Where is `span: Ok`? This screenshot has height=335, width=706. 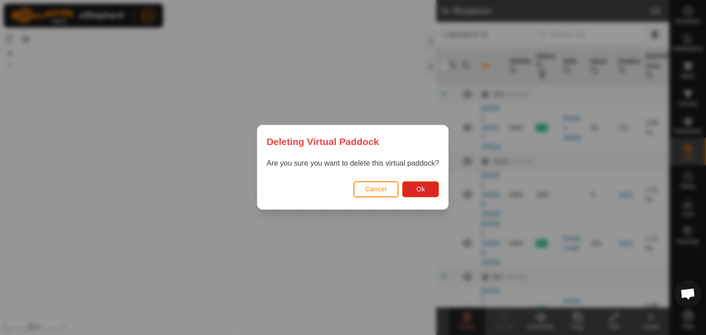 span: Ok is located at coordinates (420, 190).